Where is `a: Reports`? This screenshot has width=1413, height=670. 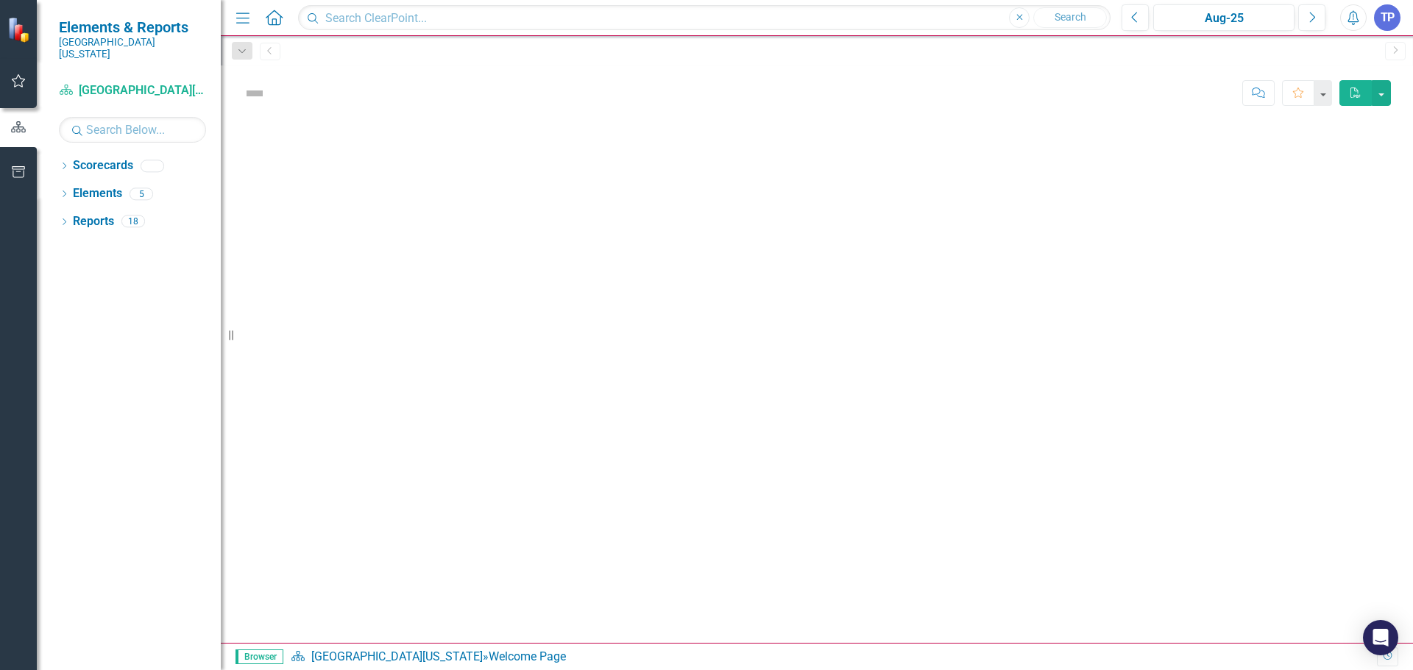 a: Reports is located at coordinates (93, 221).